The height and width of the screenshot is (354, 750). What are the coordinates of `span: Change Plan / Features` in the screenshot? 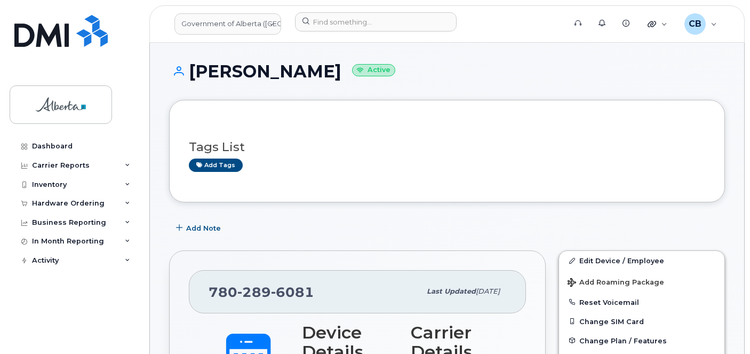 It's located at (623, 340).